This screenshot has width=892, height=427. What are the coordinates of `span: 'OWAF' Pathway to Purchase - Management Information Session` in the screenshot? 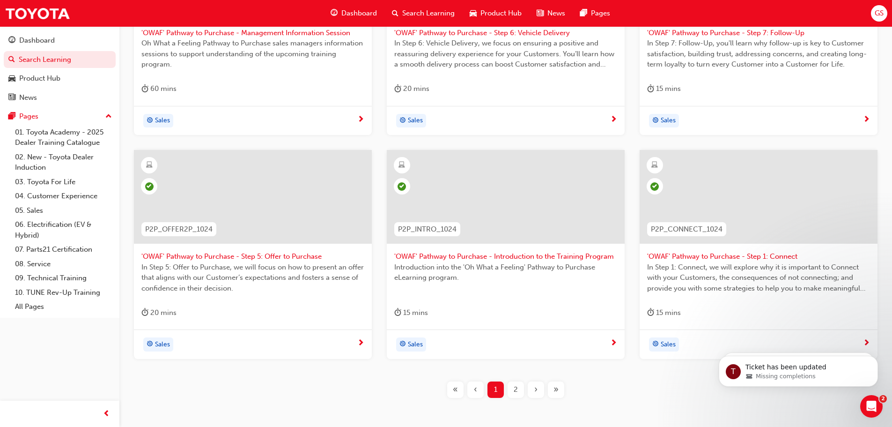 It's located at (253, 33).